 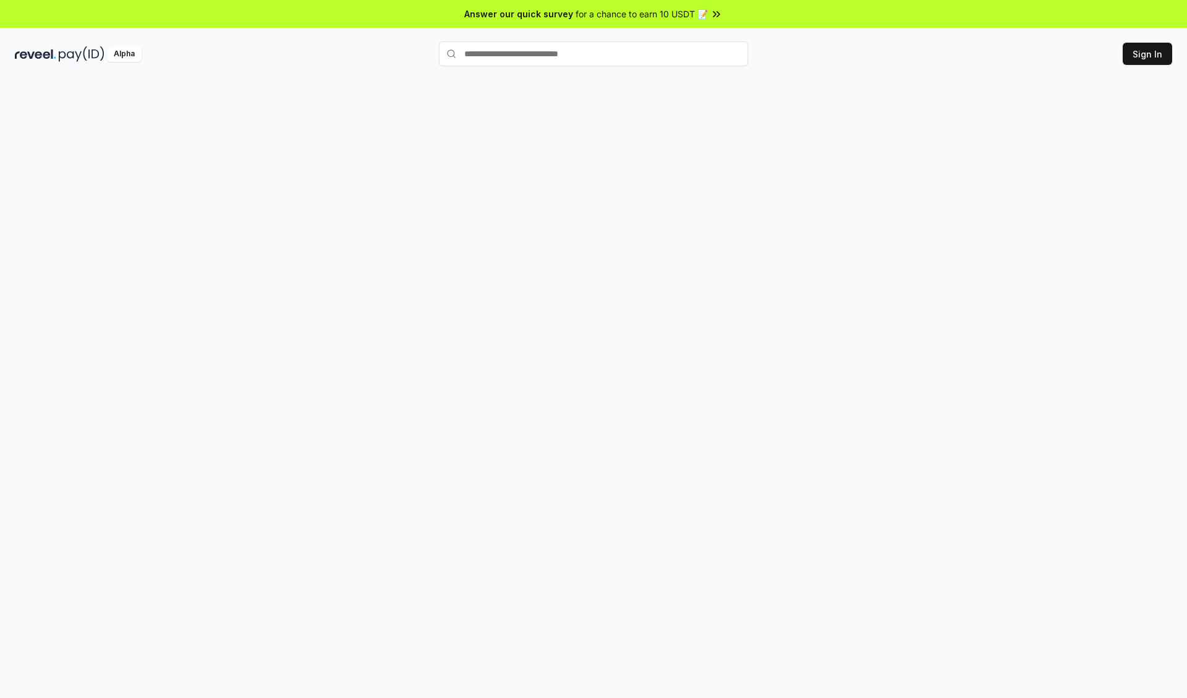 I want to click on img: pay_id, so click(x=82, y=54).